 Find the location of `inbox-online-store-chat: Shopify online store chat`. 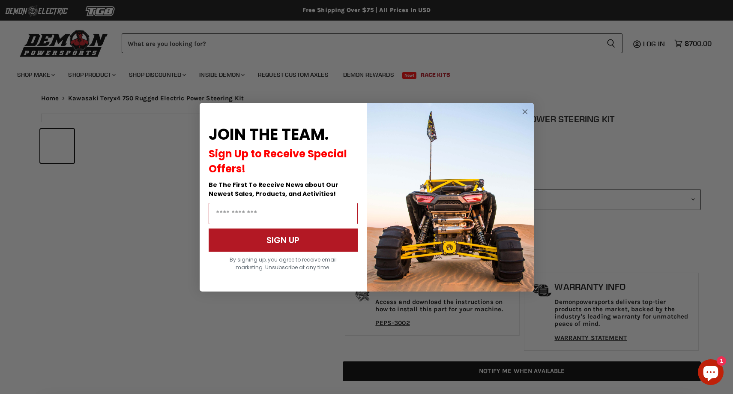

inbox-online-store-chat: Shopify online store chat is located at coordinates (710, 373).